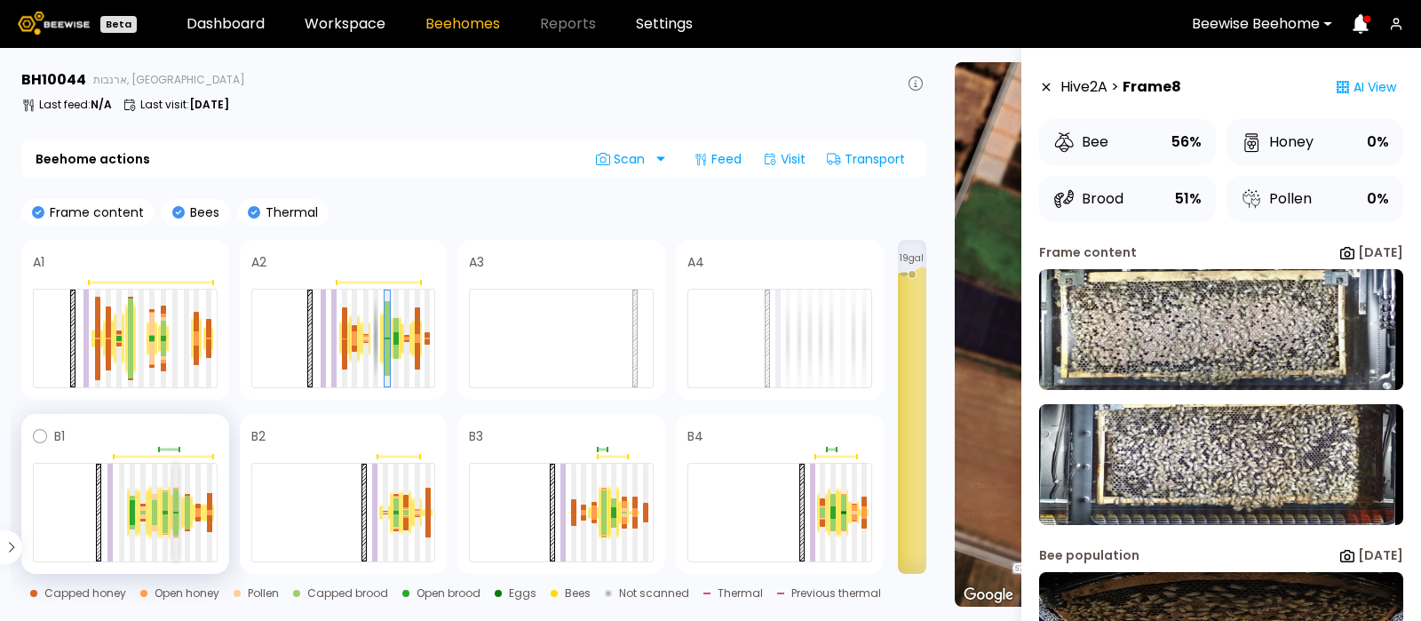 This screenshot has width=1421, height=621. What do you see at coordinates (522, 593) in the screenshot?
I see `div: Eggs` at bounding box center [522, 593].